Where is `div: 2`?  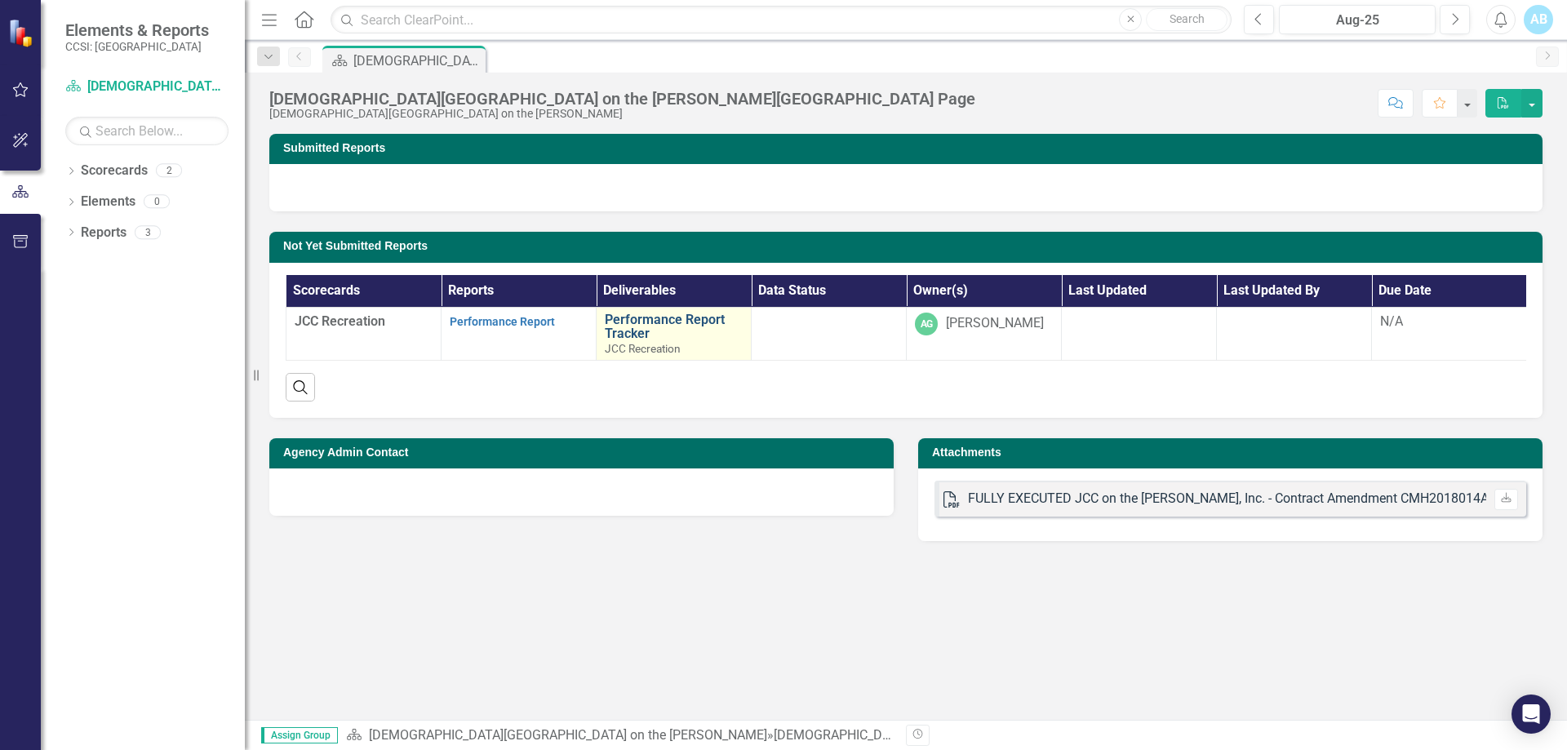 div: 2 is located at coordinates (169, 171).